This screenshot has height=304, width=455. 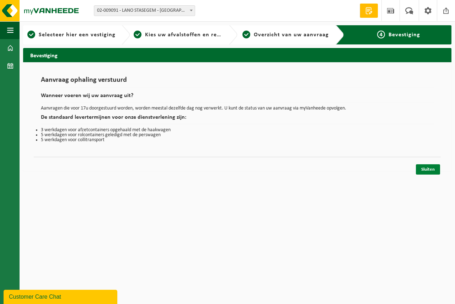 I want to click on span: 1, so click(x=31, y=35).